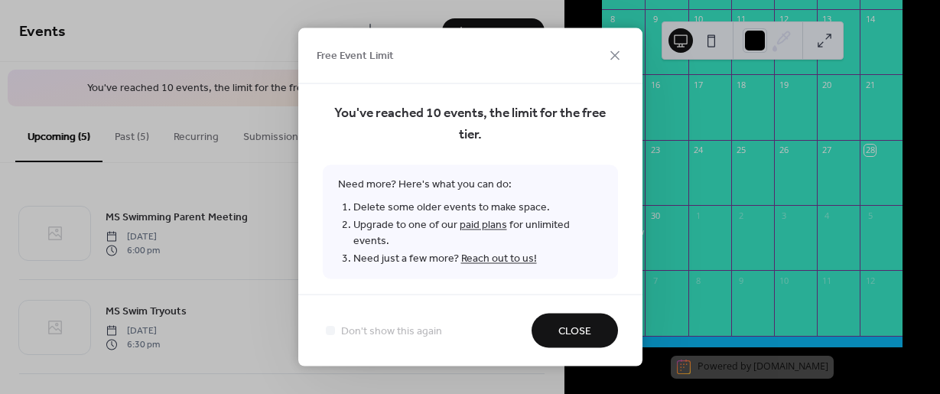 The image size is (940, 394). Describe the element at coordinates (478, 233) in the screenshot. I see `li: Upgrade to one of our for unlimited events.` at that location.